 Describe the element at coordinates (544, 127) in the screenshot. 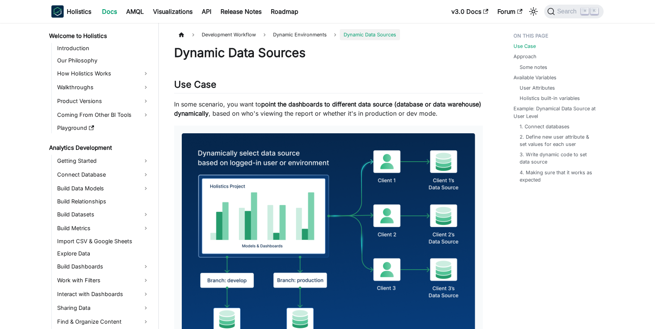

I see `a: 1. Connect databases` at that location.